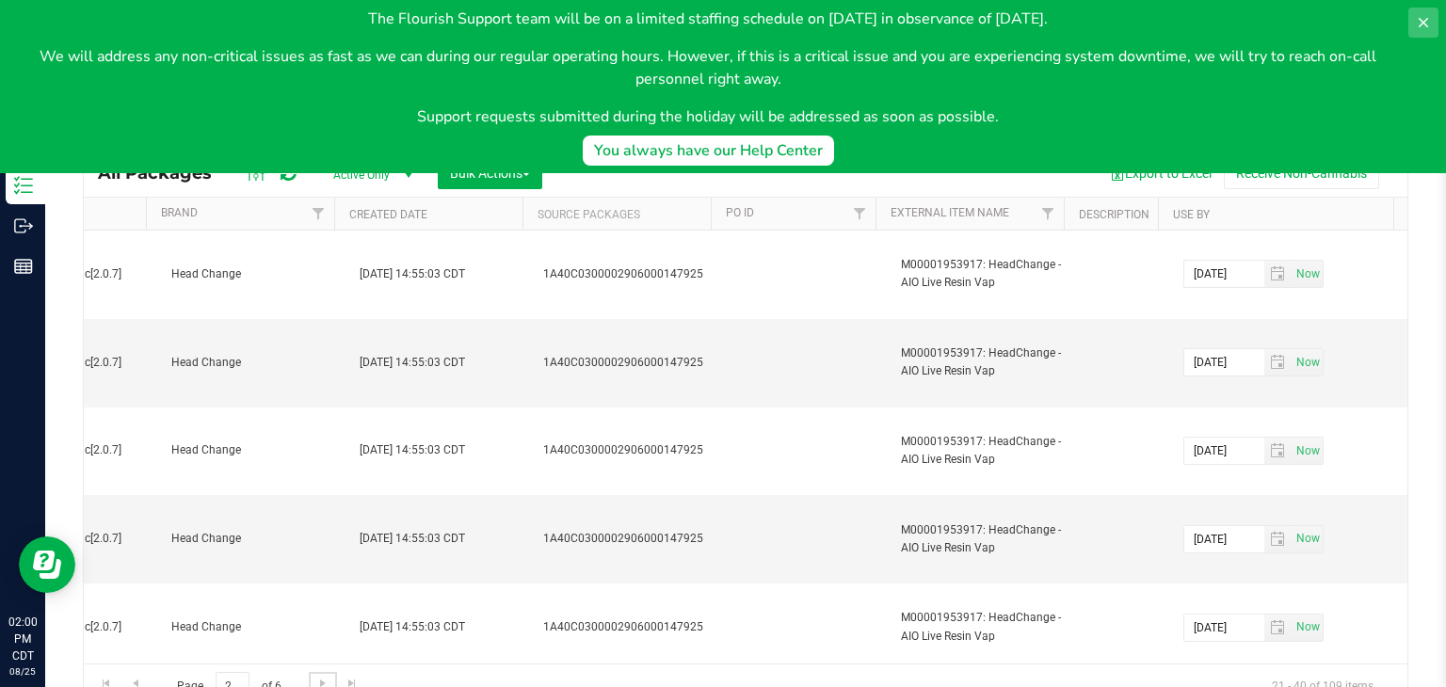 This screenshot has height=687, width=1446. I want to click on span: Bulk Actions, so click(489, 173).